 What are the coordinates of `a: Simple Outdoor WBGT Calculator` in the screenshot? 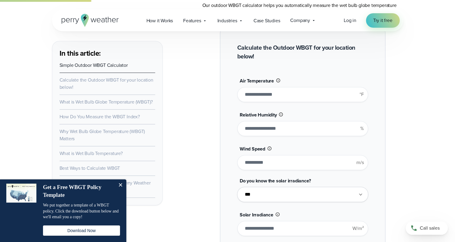 It's located at (94, 65).